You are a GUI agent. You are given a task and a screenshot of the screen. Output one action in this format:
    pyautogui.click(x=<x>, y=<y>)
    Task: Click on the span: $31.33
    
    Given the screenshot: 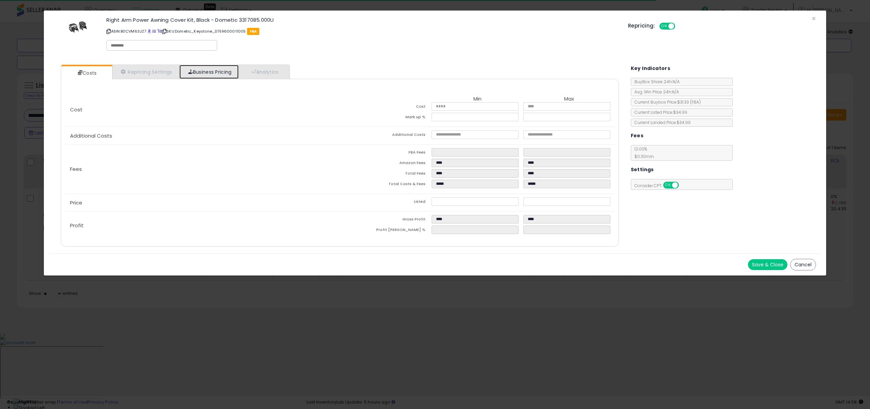 What is the action you would take?
    pyautogui.click(x=689, y=102)
    